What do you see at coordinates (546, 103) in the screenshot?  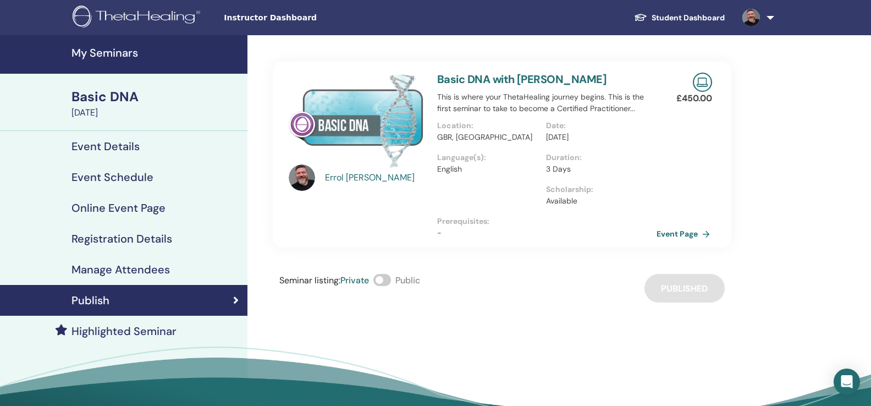 I see `p: This is where your ThetaHealing journey begins. This is the first seminar to take to become a Cer...` at bounding box center [546, 103].